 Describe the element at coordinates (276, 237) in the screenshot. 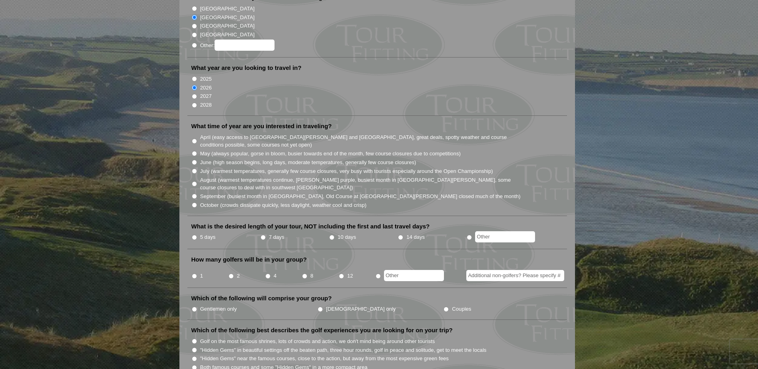

I see `label: 7 days` at that location.